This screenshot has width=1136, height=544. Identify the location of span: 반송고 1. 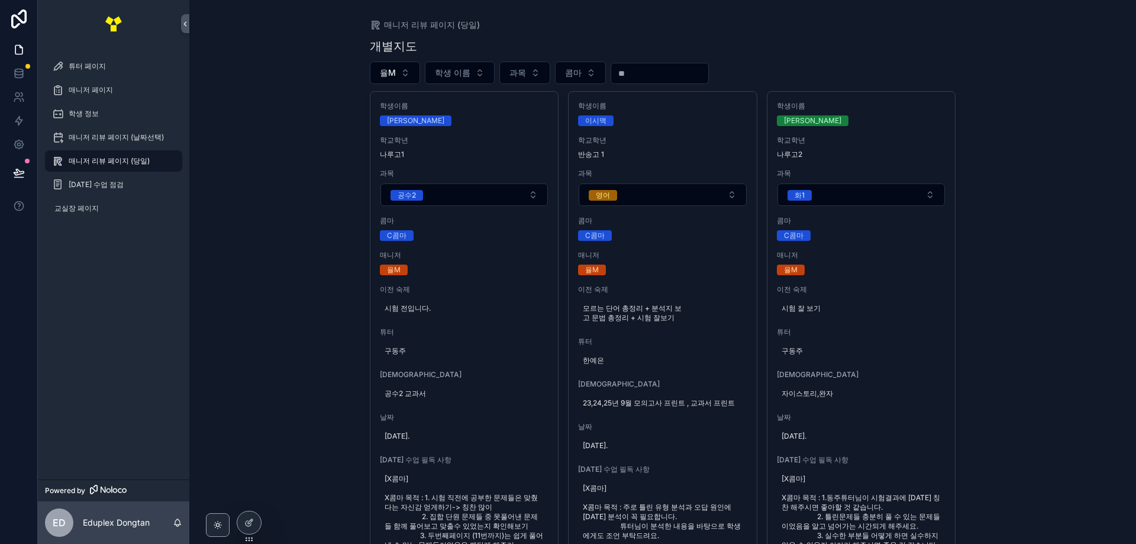
(663, 154).